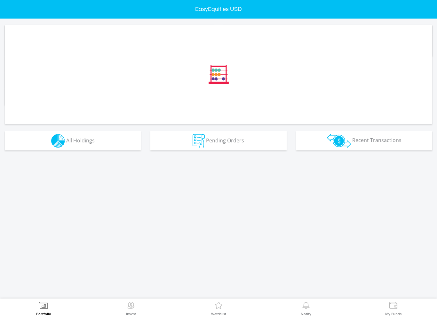  Describe the element at coordinates (58, 141) in the screenshot. I see `img: holdings-wht.png` at that location.